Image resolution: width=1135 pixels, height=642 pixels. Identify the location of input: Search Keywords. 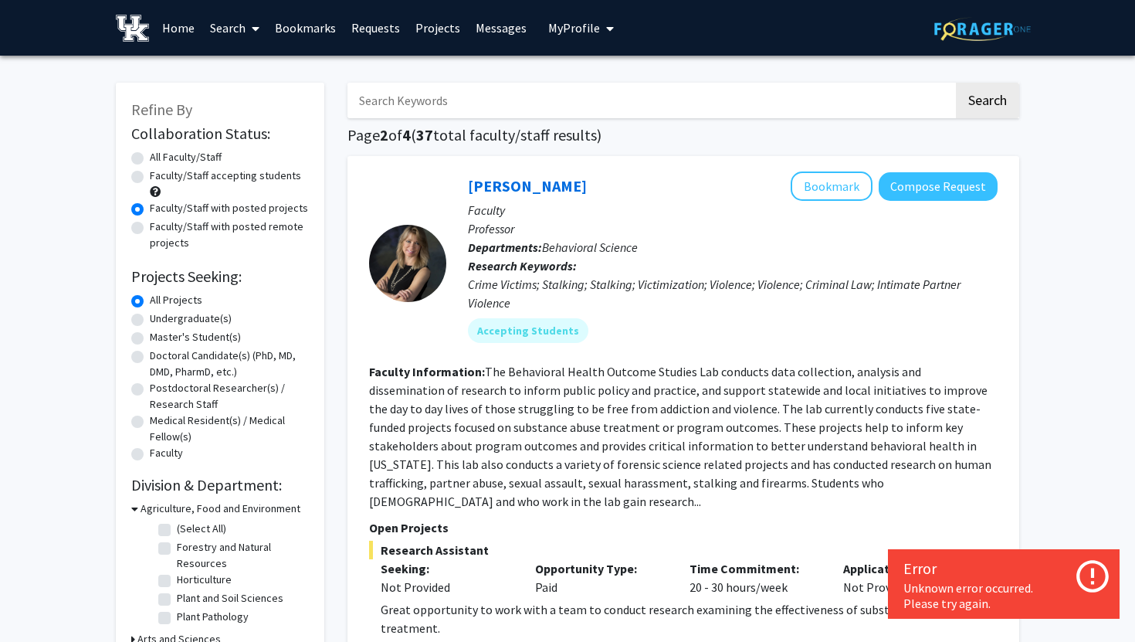
(650, 100).